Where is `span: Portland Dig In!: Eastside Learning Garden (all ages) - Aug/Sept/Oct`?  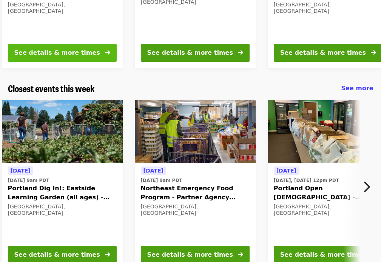
span: Portland Dig In!: Eastside Learning Garden (all ages) - Aug/Sept/Oct is located at coordinates (62, 193).